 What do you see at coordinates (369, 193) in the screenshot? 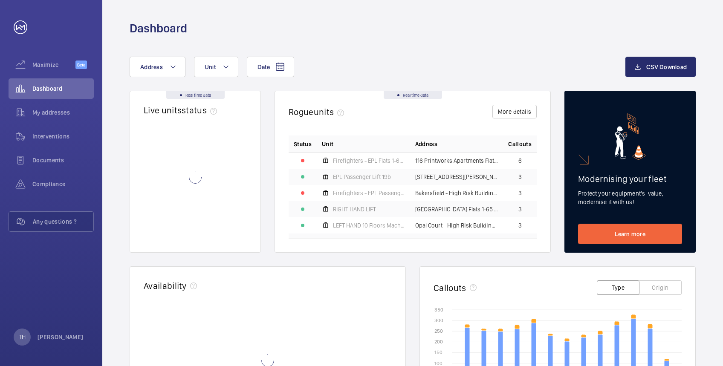
I see `span: Firefighters - EPL Passenger Lift No 2` at bounding box center [369, 193].